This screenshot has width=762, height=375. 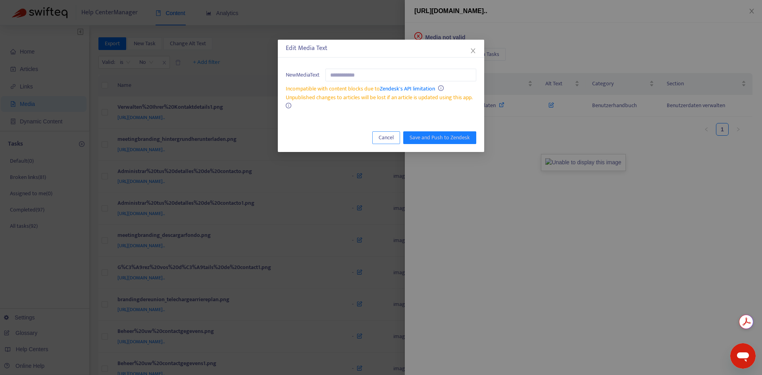 What do you see at coordinates (473, 51) in the screenshot?
I see `button: Close` at bounding box center [473, 51].